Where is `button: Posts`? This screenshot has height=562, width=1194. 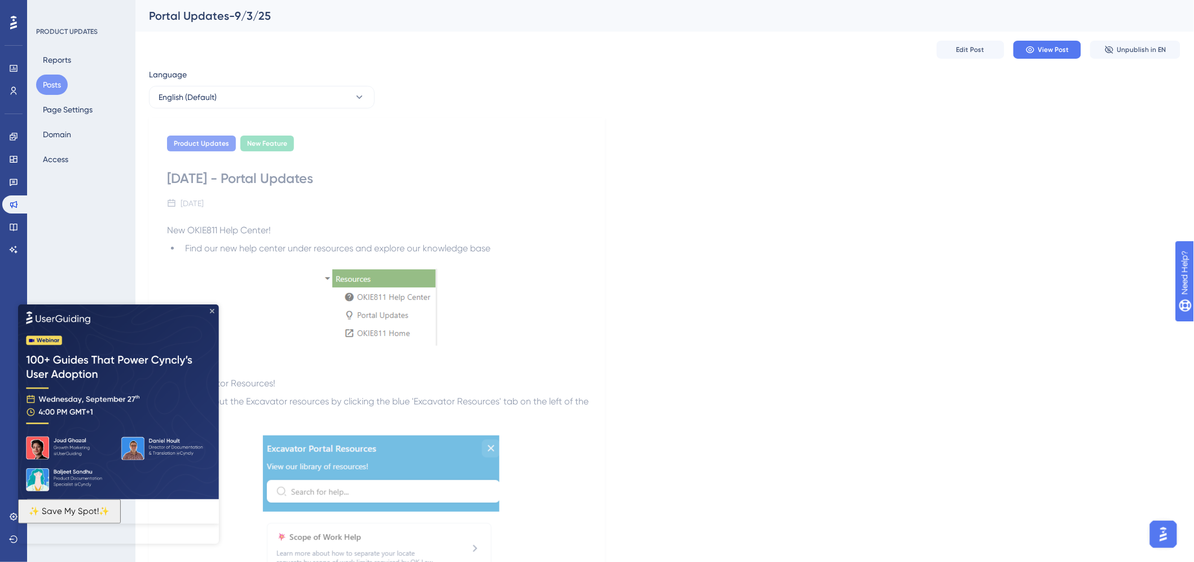 button: Posts is located at coordinates (52, 85).